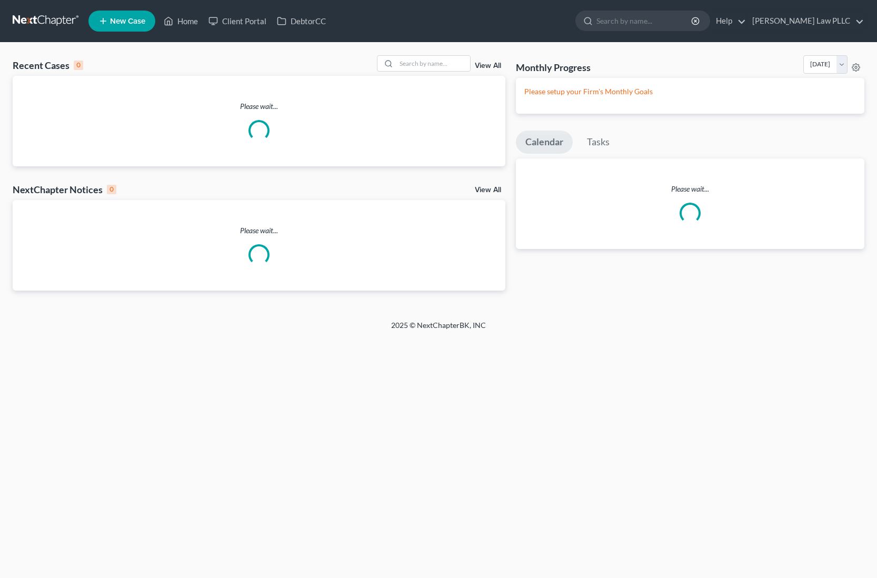  What do you see at coordinates (48, 65) in the screenshot?
I see `div: Recent Cases` at bounding box center [48, 65].